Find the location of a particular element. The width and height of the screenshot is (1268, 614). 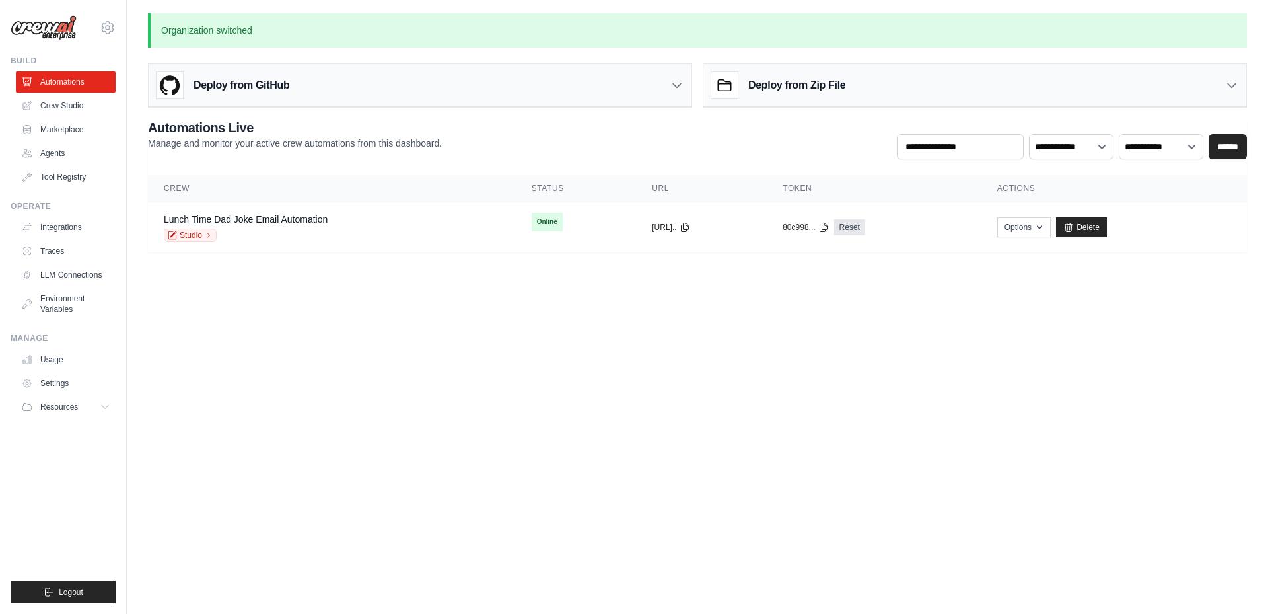

a: Delete is located at coordinates (1081, 227).